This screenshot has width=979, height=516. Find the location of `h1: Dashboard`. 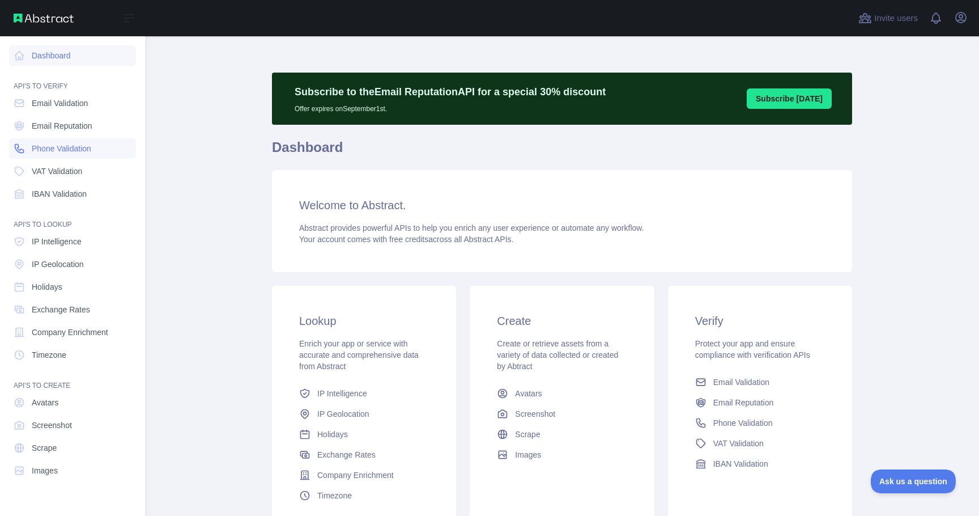

h1: Dashboard is located at coordinates (562, 152).